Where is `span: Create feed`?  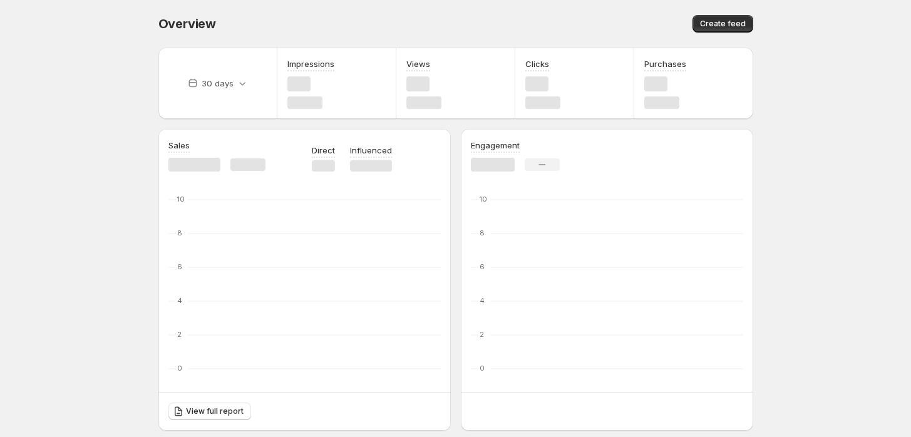
span: Create feed is located at coordinates (723, 24).